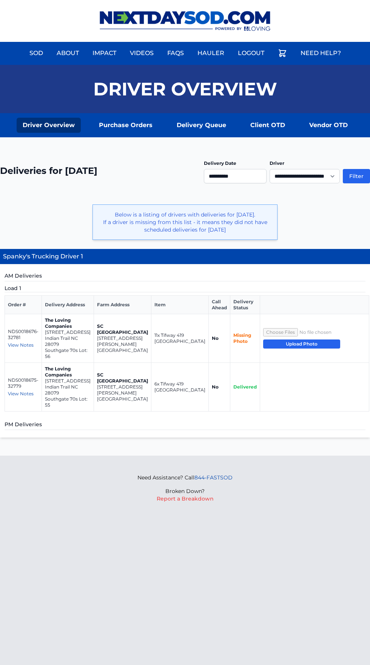  What do you see at coordinates (23, 305) in the screenshot?
I see `th: Order #` at bounding box center [23, 305].